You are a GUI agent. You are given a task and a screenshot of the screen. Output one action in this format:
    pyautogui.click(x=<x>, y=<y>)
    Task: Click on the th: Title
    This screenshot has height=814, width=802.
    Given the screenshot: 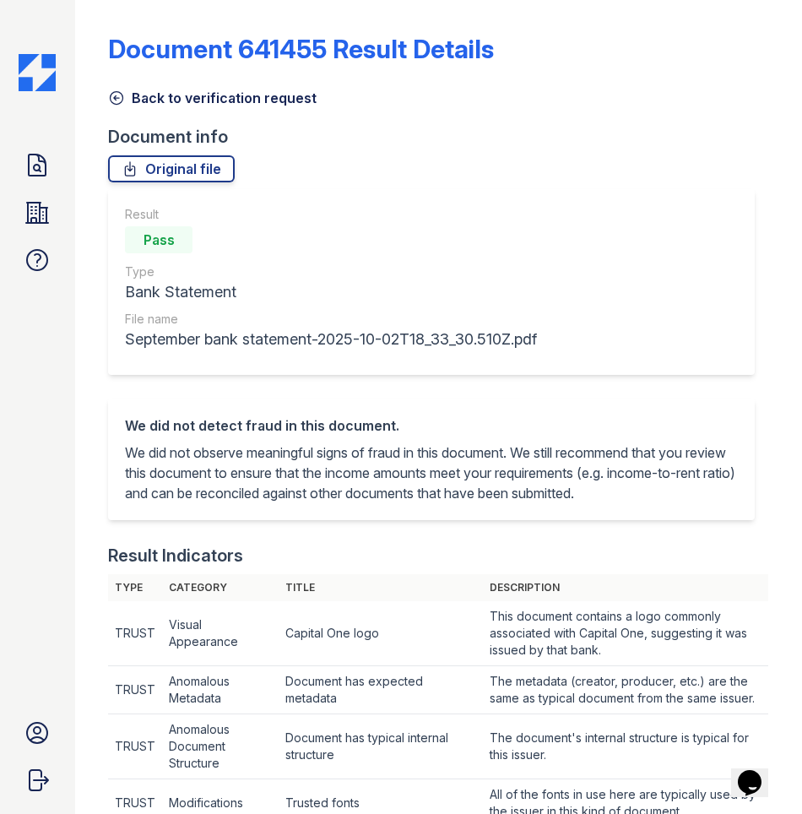 What is the action you would take?
    pyautogui.click(x=381, y=587)
    